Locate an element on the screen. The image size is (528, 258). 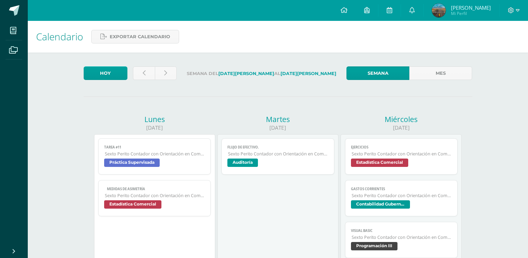
span: Práctica Supervisada is located at coordinates (132, 163).